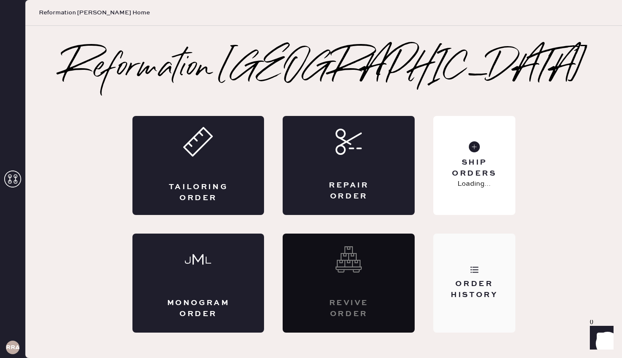 Image resolution: width=622 pixels, height=358 pixels. Describe the element at coordinates (199, 193) in the screenshot. I see `div: Tailoring Order` at that location.